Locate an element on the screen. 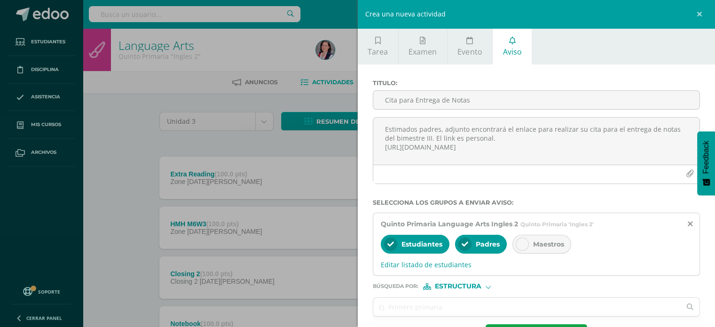  span: Evento is located at coordinates (470, 52).